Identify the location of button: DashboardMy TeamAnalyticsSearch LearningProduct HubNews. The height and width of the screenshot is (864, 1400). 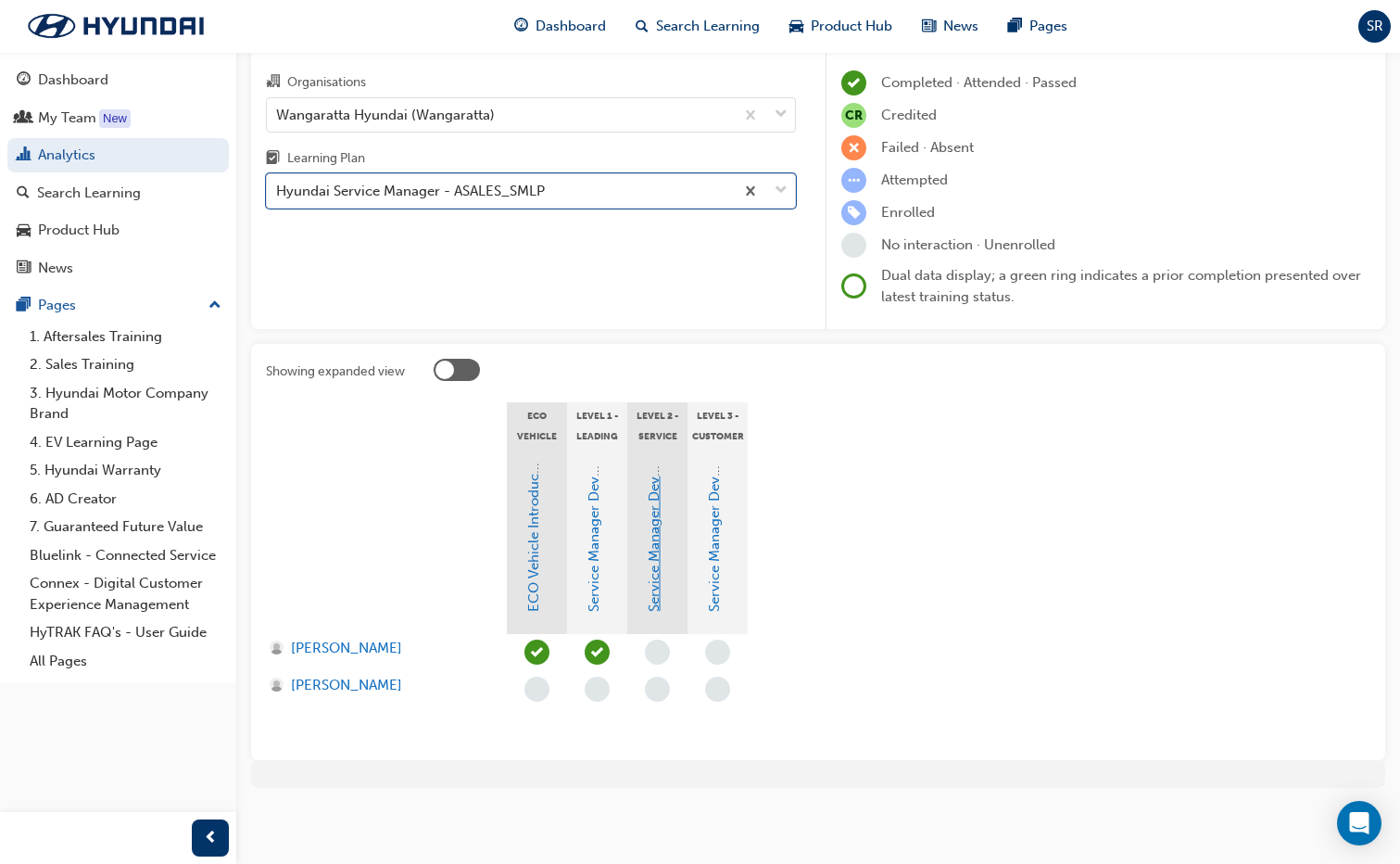
(117, 174).